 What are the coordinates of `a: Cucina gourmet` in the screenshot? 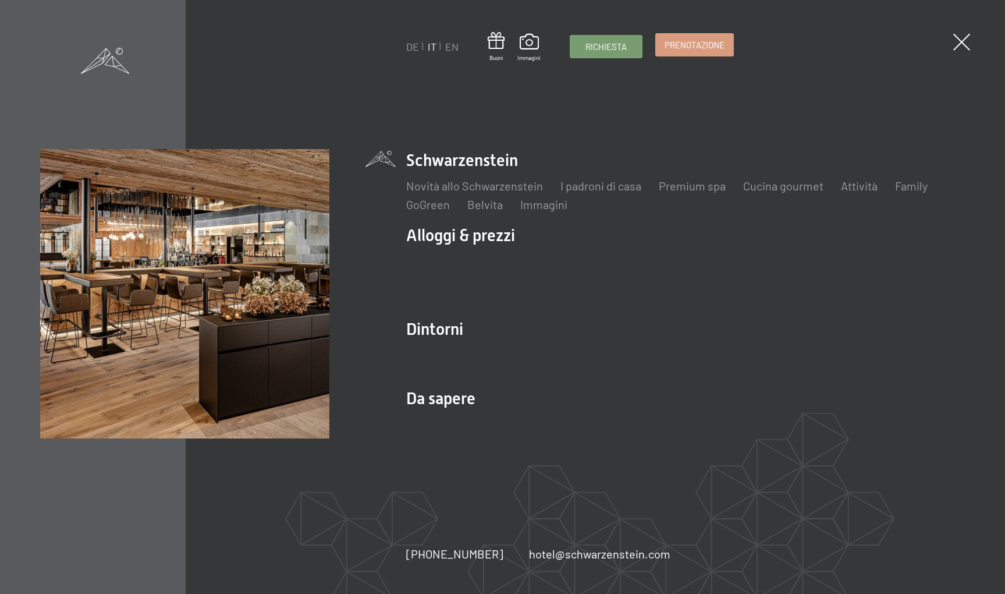 It's located at (784, 186).